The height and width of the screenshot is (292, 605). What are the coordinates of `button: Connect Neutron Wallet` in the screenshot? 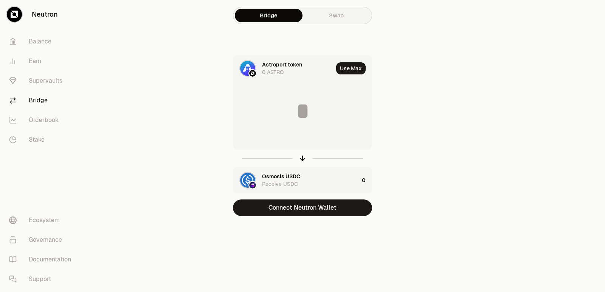 It's located at (302, 208).